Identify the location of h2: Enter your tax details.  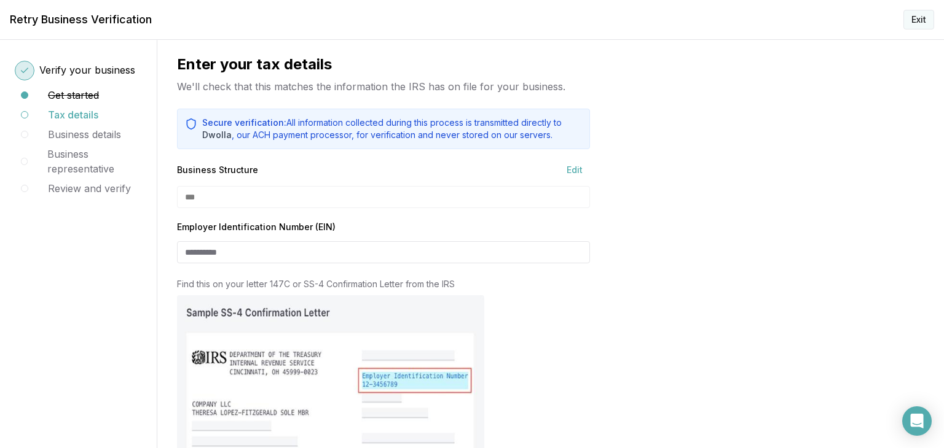
(383, 64).